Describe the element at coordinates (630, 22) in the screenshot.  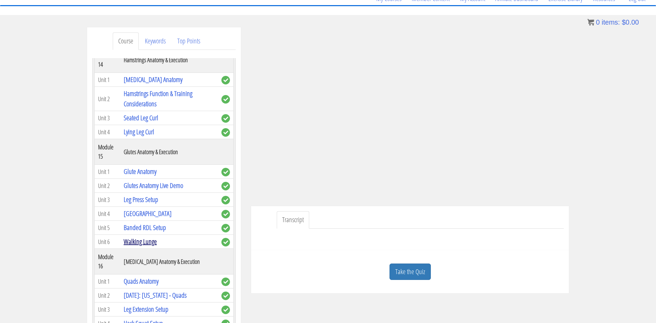
I see `bdi: 0.00` at that location.